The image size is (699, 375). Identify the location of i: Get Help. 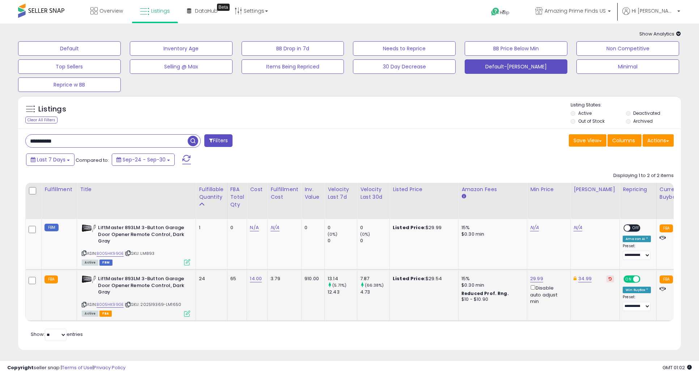
(495, 12).